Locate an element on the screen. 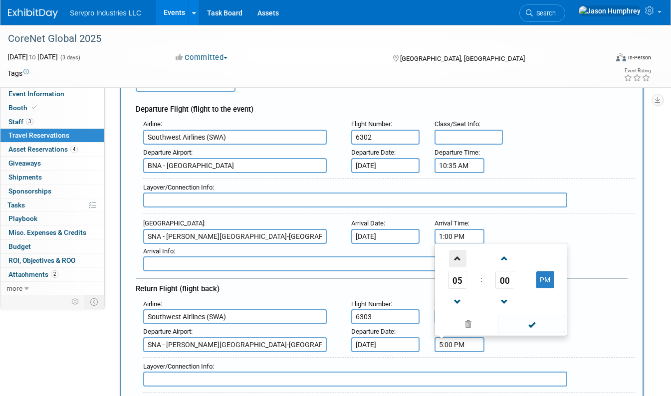 This screenshot has width=671, height=396. a: Shipments is located at coordinates (52, 177).